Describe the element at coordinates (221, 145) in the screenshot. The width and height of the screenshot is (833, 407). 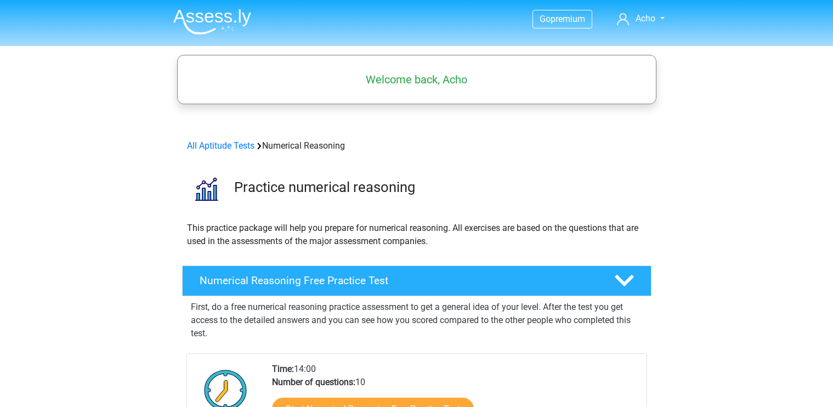
I see `a: All Aptitude Tests` at that location.